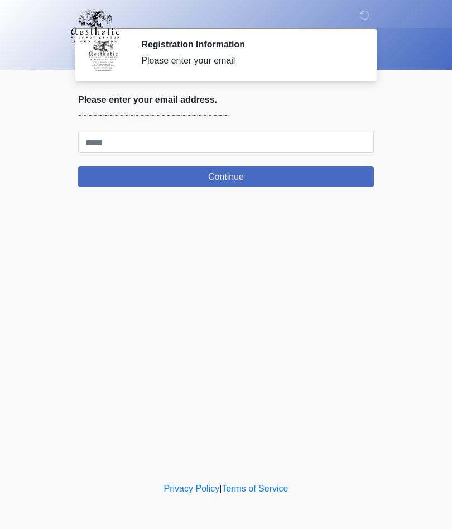  Describe the element at coordinates (103, 56) in the screenshot. I see `img: Agent Avatar` at that location.